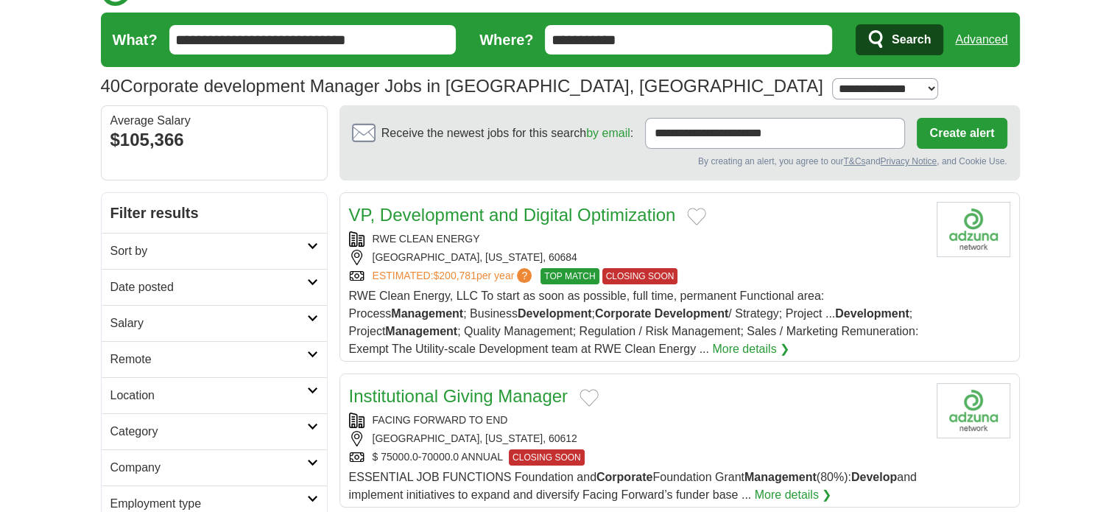 The width and height of the screenshot is (1120, 512). Describe the element at coordinates (214, 323) in the screenshot. I see `a: Salary` at that location.